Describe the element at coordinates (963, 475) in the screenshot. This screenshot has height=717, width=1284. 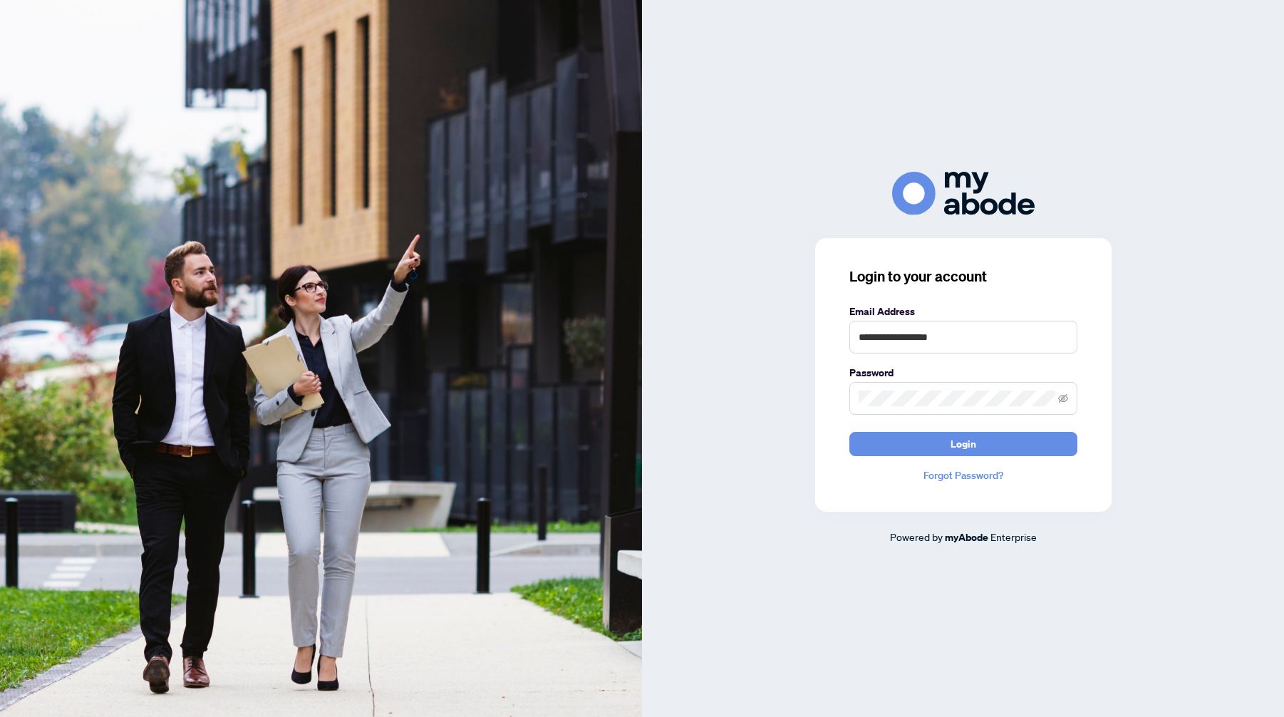
I see `a: Forgot Password?` at that location.